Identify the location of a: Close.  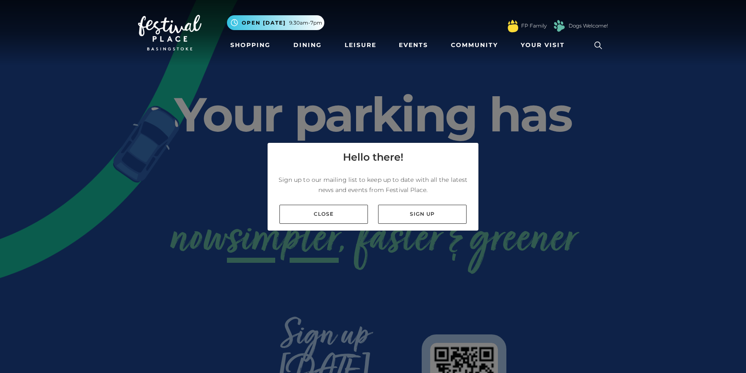
(323, 214).